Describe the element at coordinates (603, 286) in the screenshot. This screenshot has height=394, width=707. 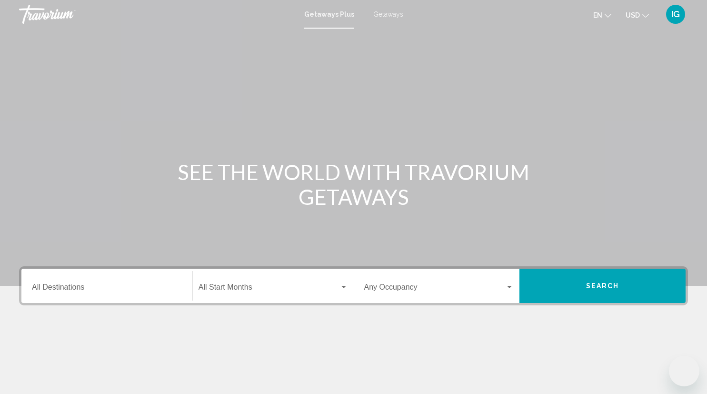
I see `button: Search` at that location.